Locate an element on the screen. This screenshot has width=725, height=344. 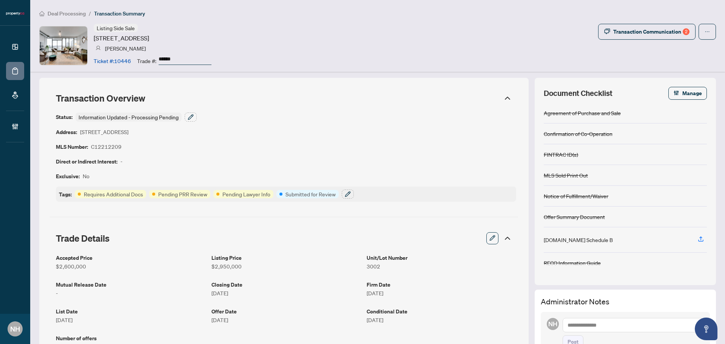
div: Transaction Communication is located at coordinates (651, 32).